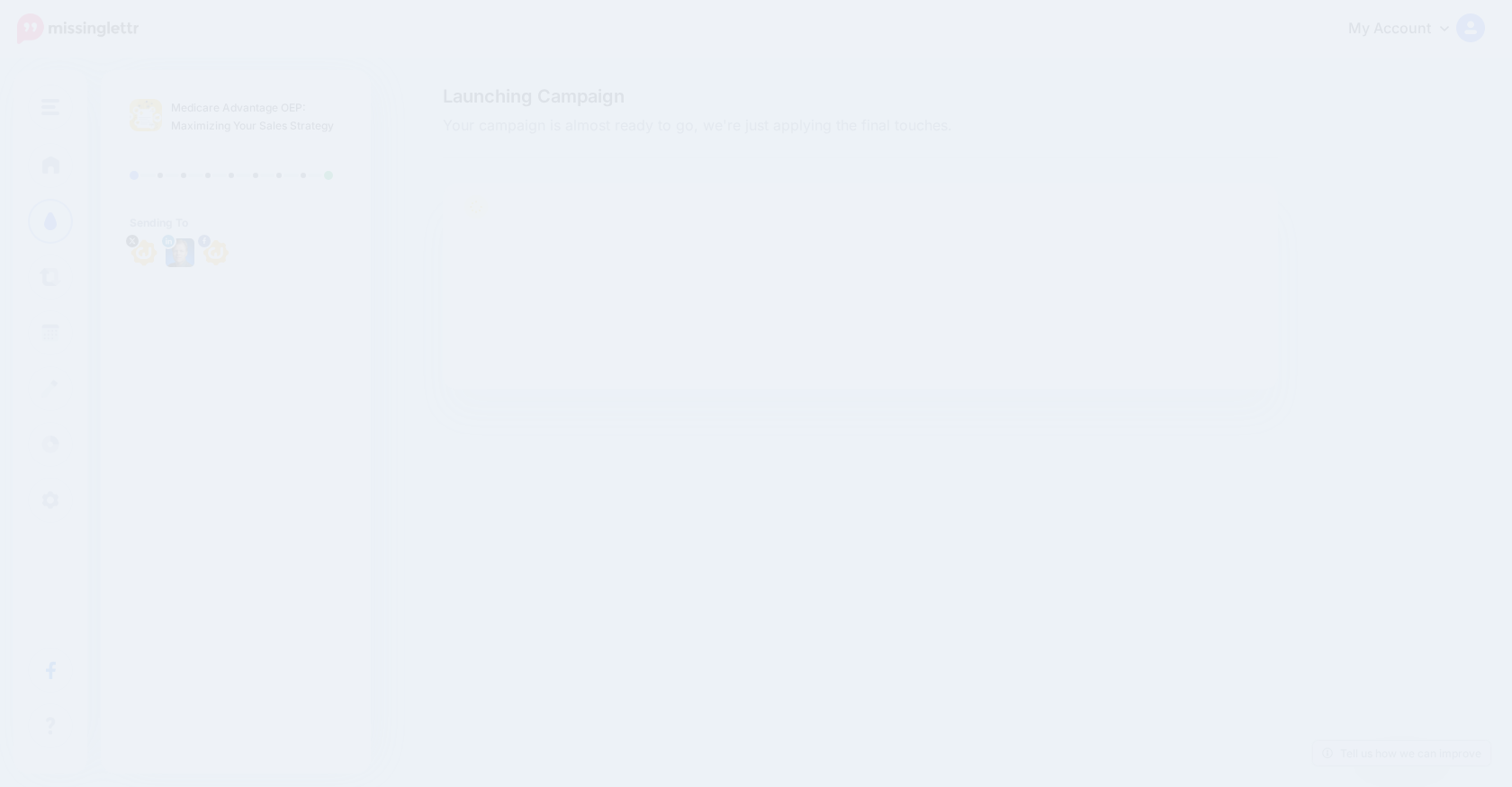  I want to click on img: 1516157769688-84710.png, so click(180, 253).